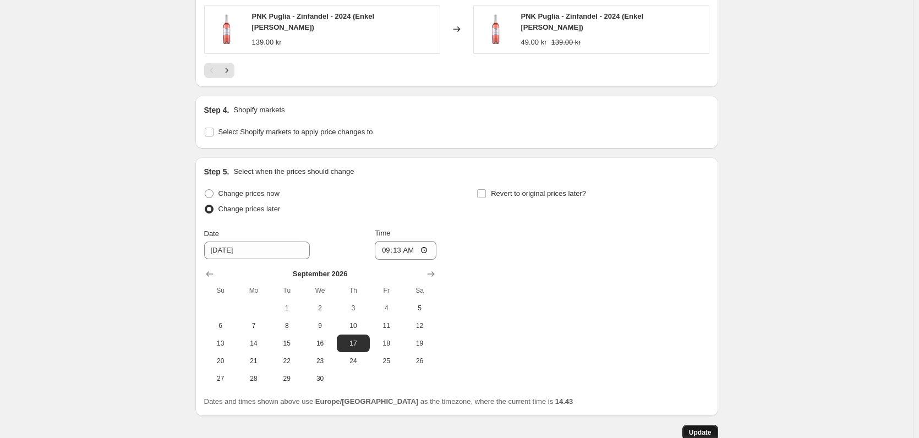  Describe the element at coordinates (566, 42) in the screenshot. I see `strike: 139.00 kr` at that location.